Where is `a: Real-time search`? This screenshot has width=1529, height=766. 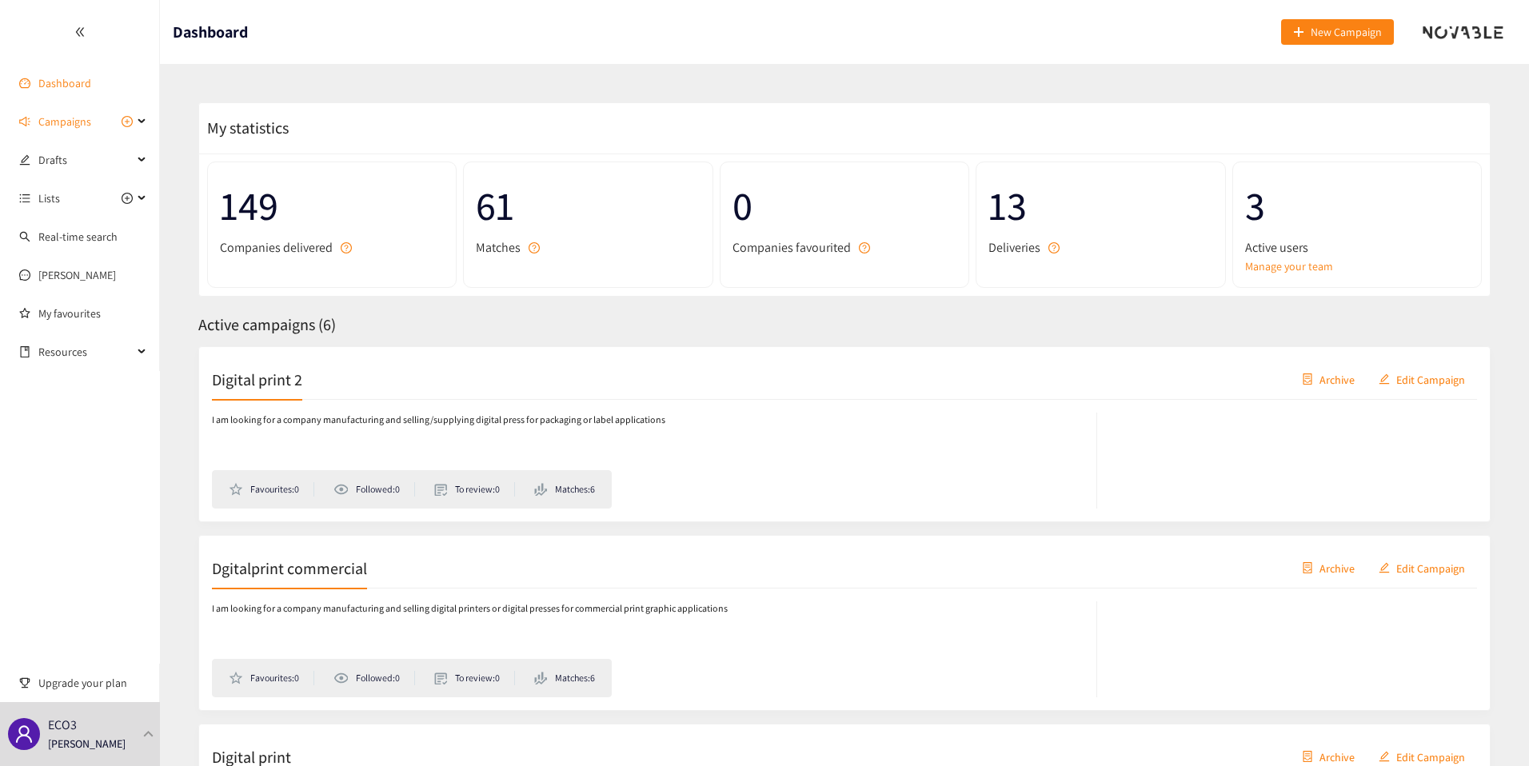
a: Real-time search is located at coordinates (78, 237).